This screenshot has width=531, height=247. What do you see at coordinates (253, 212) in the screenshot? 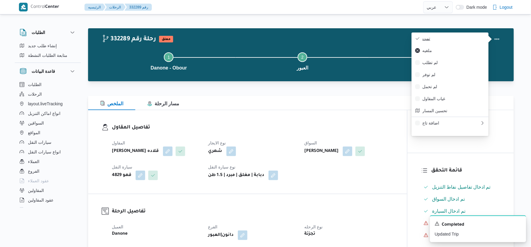
I see `h3: تفاصيل الرحلة` at bounding box center [253, 212].